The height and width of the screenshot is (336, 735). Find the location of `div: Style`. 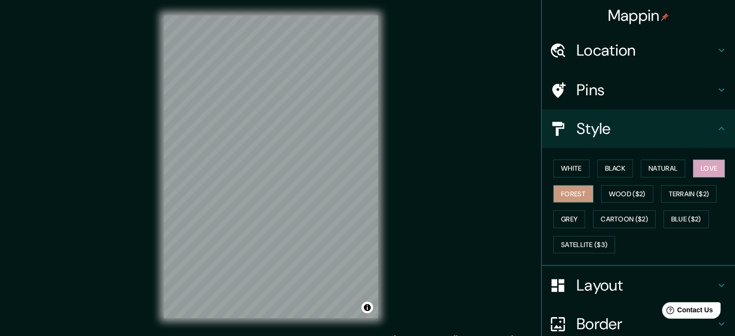

div: Style is located at coordinates (638, 128).